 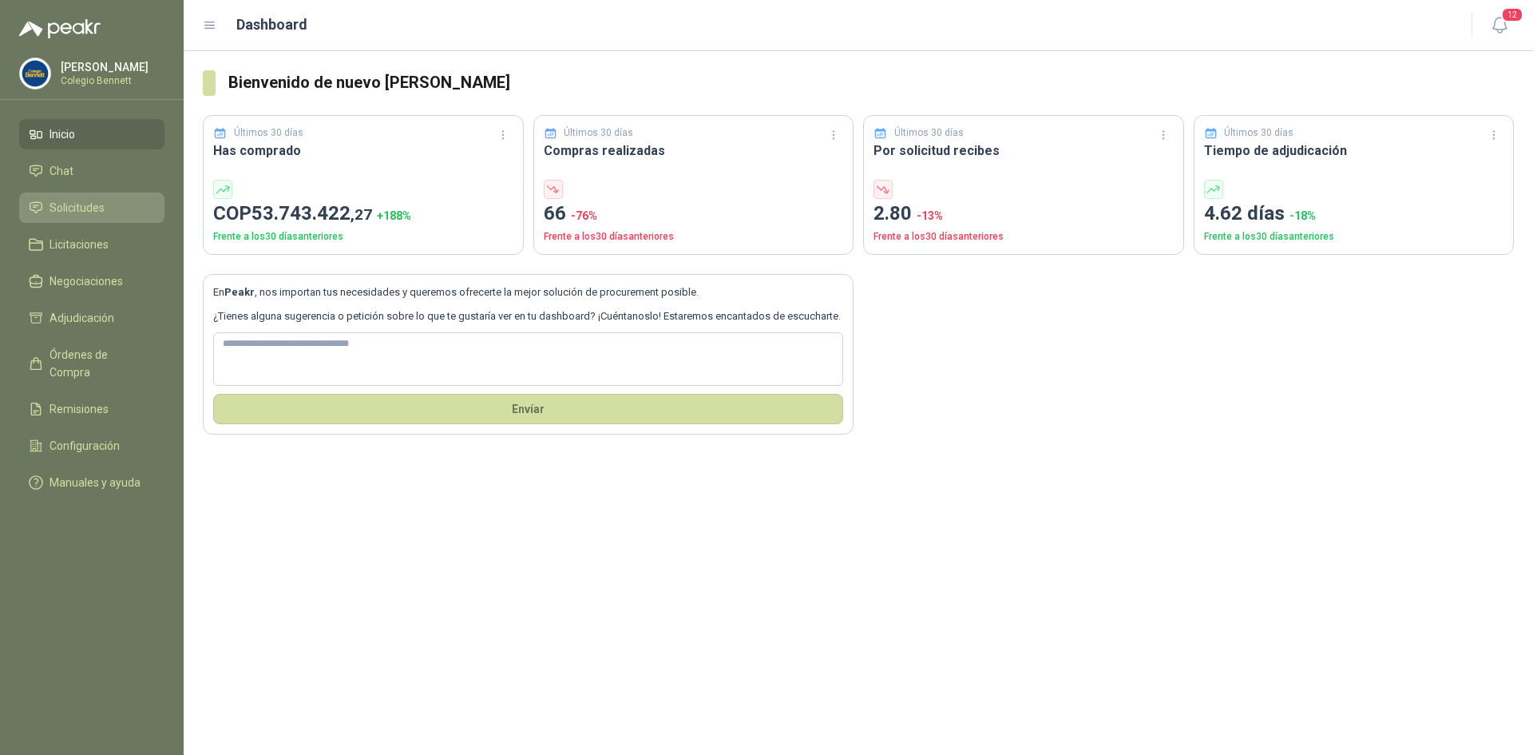 I want to click on h1: Dashboard, so click(x=272, y=25).